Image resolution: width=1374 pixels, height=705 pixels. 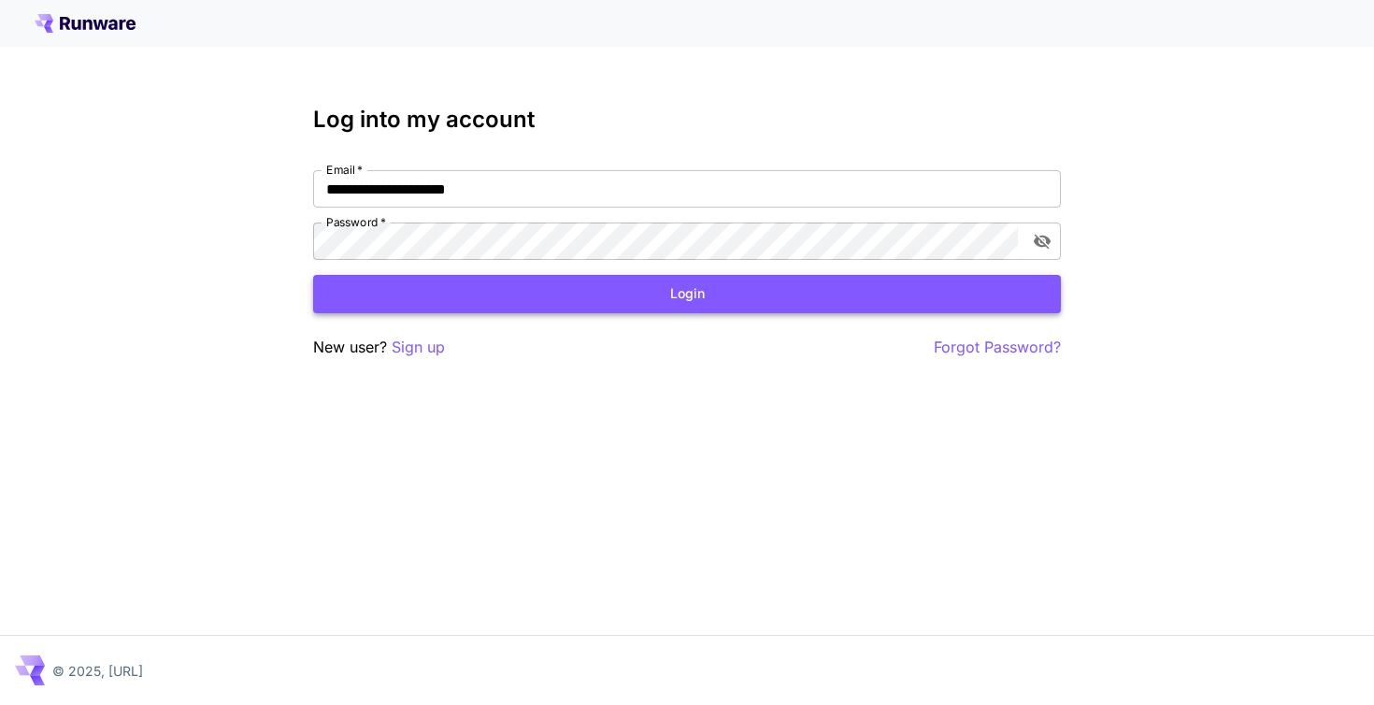 I want to click on button: Forgot Password?, so click(x=998, y=347).